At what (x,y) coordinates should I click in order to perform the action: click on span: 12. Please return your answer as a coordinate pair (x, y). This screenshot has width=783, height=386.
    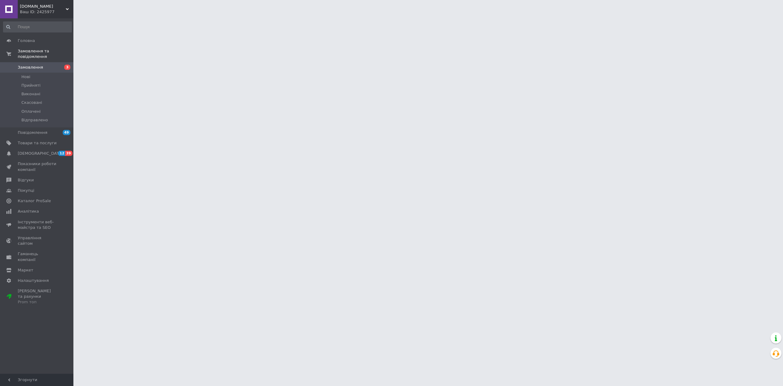
    Looking at the image, I should click on (62, 153).